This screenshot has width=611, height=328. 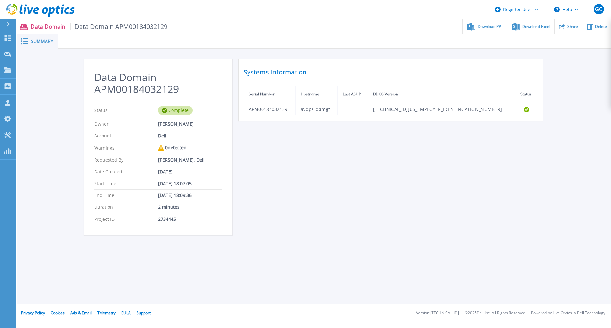 What do you see at coordinates (119, 26) in the screenshot?
I see `span: Data Domain APM00184032129` at bounding box center [119, 26].